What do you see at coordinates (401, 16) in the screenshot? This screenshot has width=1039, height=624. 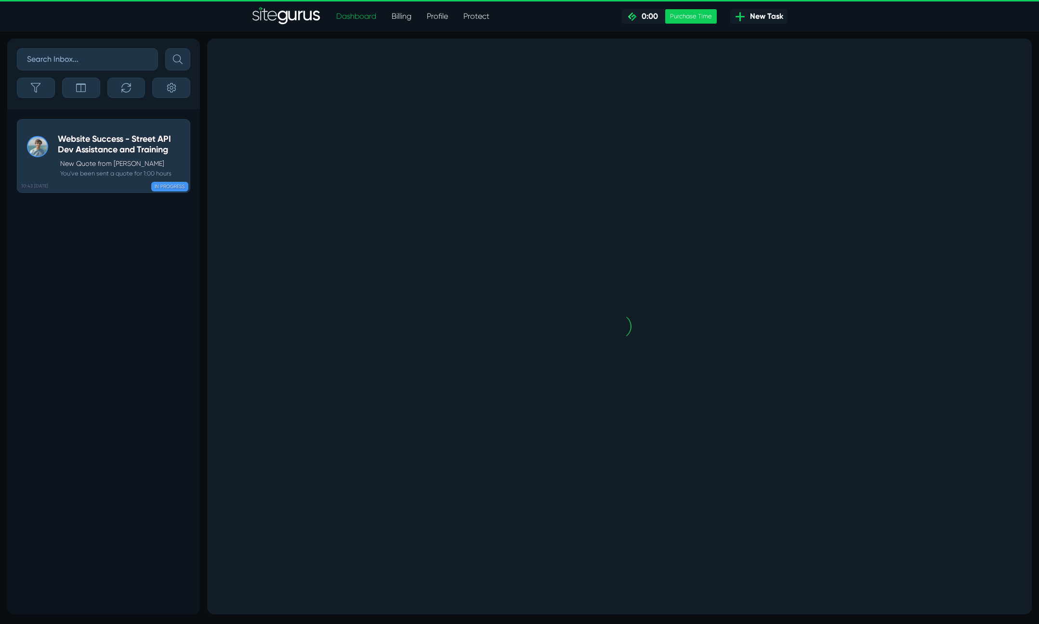 I see `a: Billing` at bounding box center [401, 16].